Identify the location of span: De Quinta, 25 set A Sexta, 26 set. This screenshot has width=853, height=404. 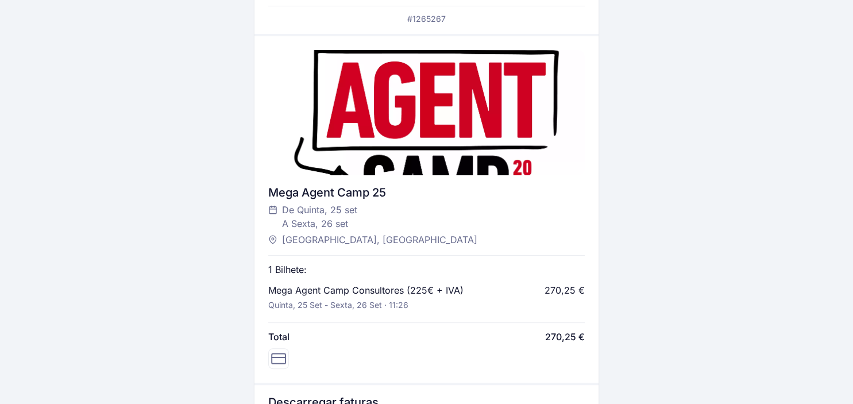
(319, 217).